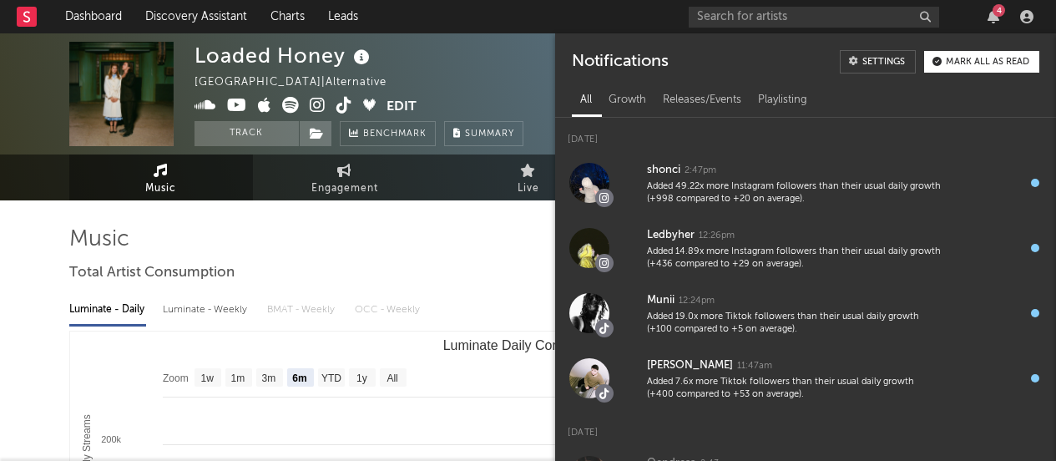  Describe the element at coordinates (794, 323) in the screenshot. I see `div: Added 19.0x more Tiktok followers than their usual daily growth (+100 compared to +5 on average).` at that location.